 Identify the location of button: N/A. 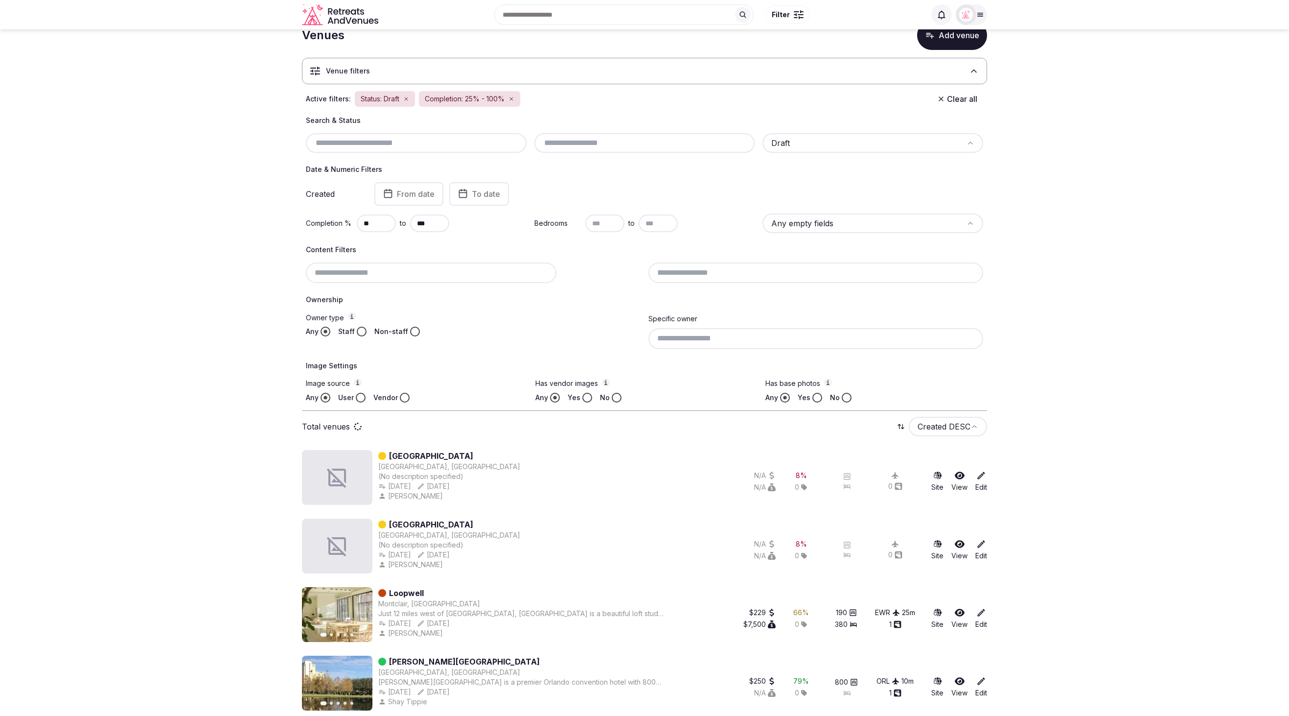
(765, 693).